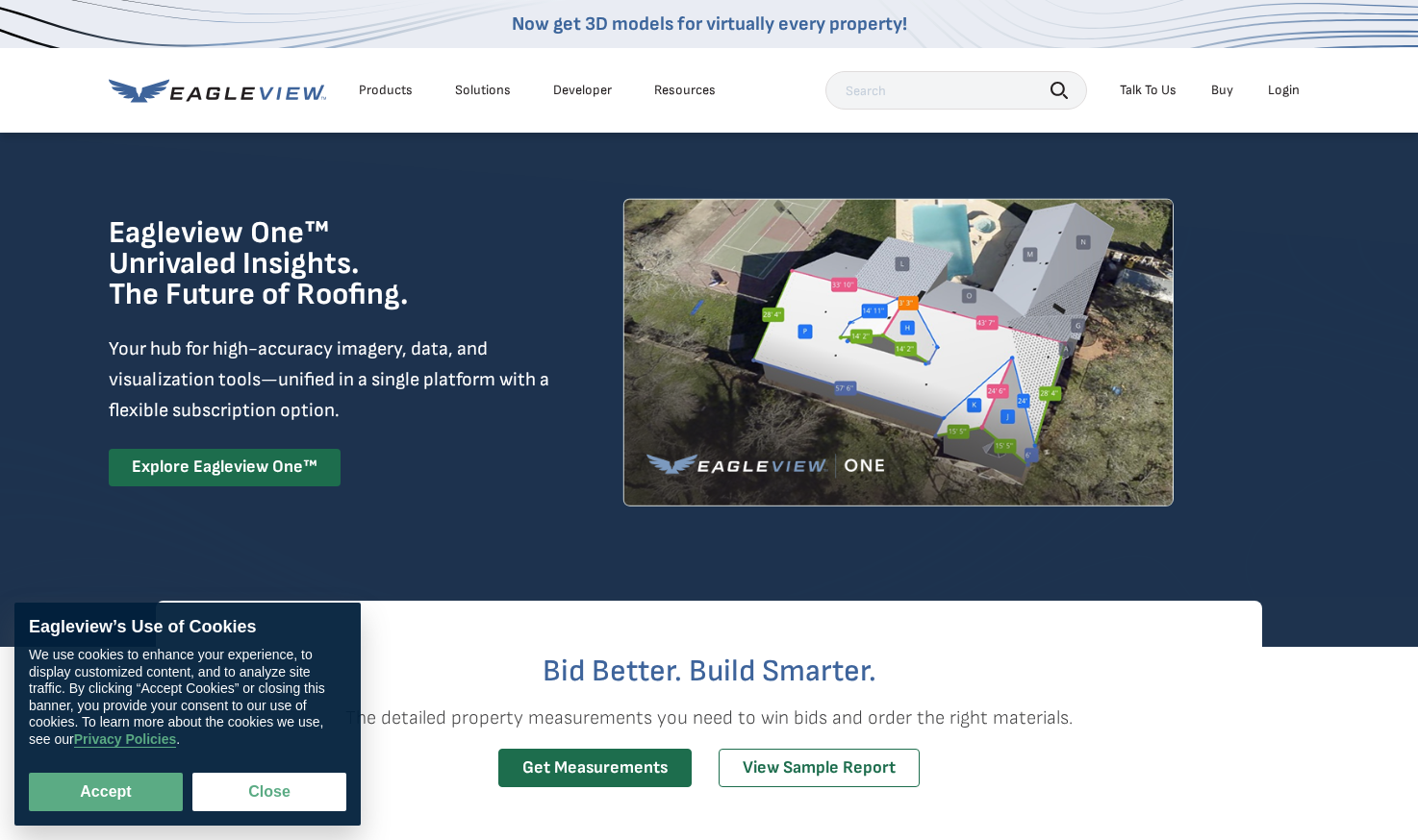  Describe the element at coordinates (106, 793) in the screenshot. I see `button: Accept` at that location.